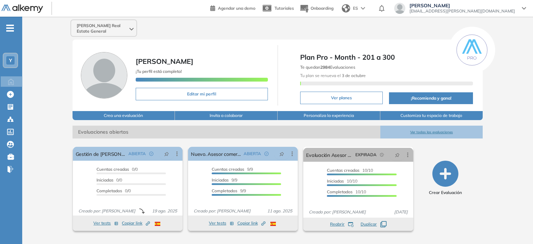 The width and height of the screenshot is (533, 244). I want to click on a: Nuevo. Asesor comercial, so click(216, 154).